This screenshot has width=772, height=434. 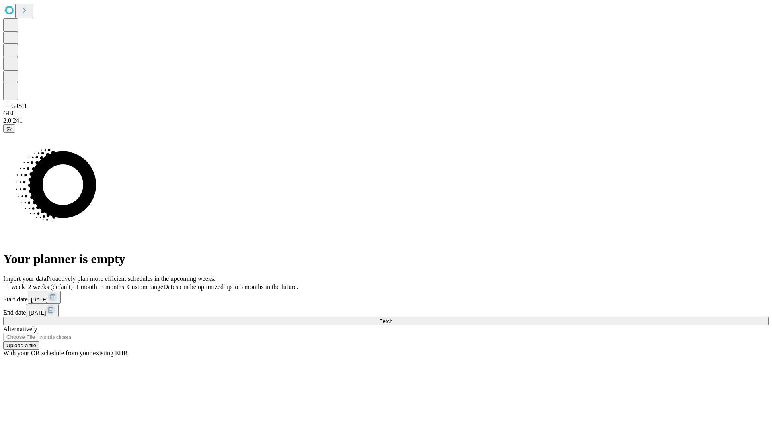 I want to click on span: With your OR schedule from your existing EHR, so click(x=66, y=353).